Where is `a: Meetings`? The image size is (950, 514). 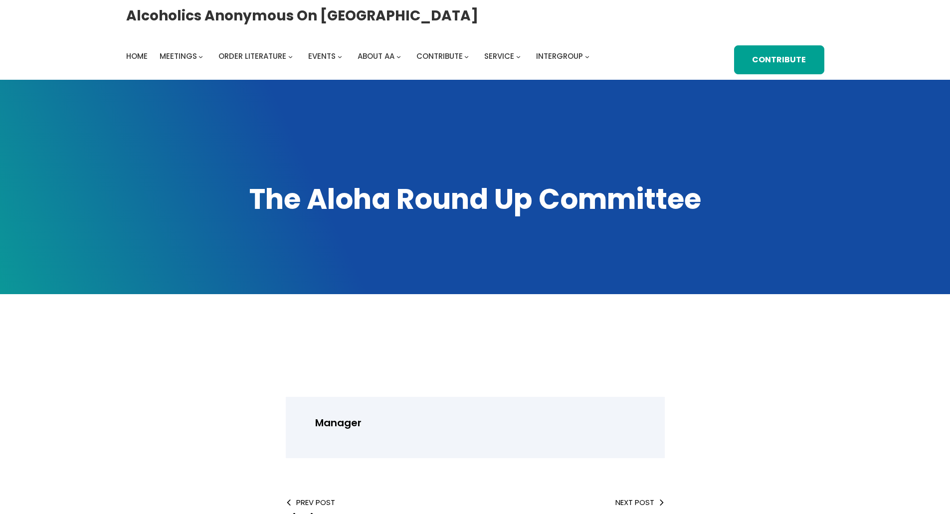
a: Meetings is located at coordinates (178, 56).